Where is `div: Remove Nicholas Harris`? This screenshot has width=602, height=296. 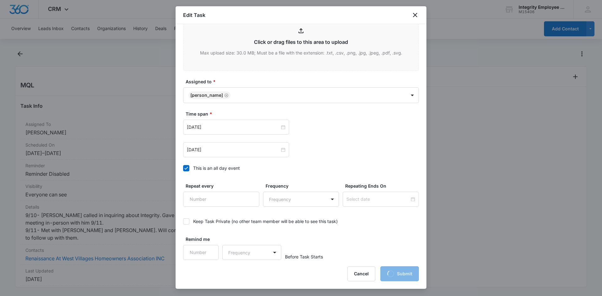
div: Remove Nicholas Harris is located at coordinates (226, 95).